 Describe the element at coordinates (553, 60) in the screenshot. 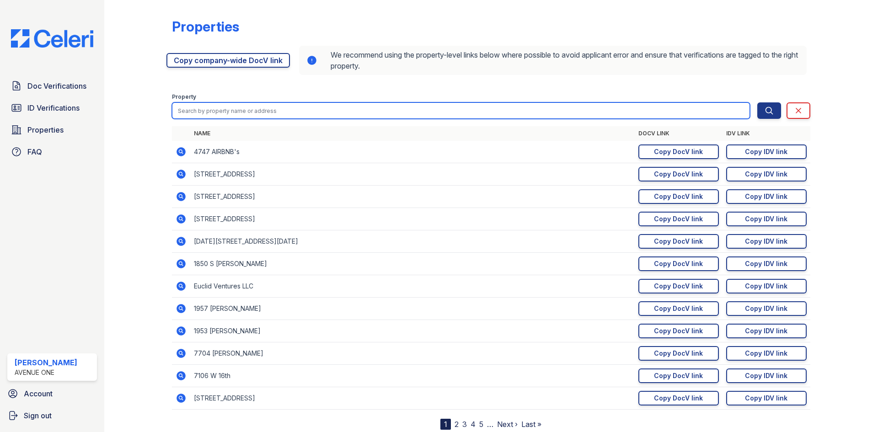

I see `div: We recommend using the property-level links below where possible to avoid applicant error and ens...` at that location.